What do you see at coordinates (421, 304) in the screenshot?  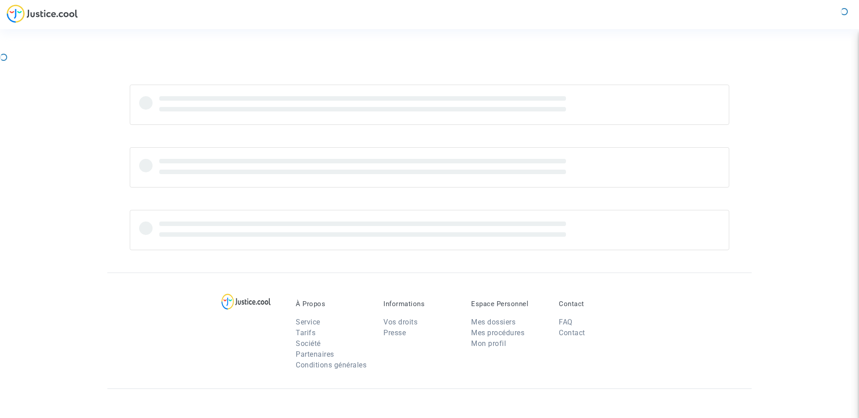 I see `p: Informations` at bounding box center [421, 304].